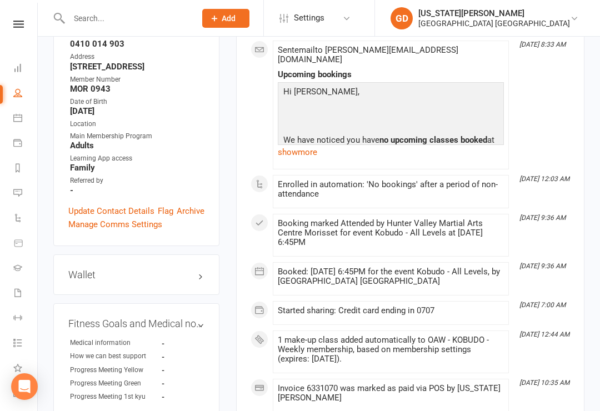 The height and width of the screenshot is (411, 600). Describe the element at coordinates (165, 211) in the screenshot. I see `a: Flag` at that location.